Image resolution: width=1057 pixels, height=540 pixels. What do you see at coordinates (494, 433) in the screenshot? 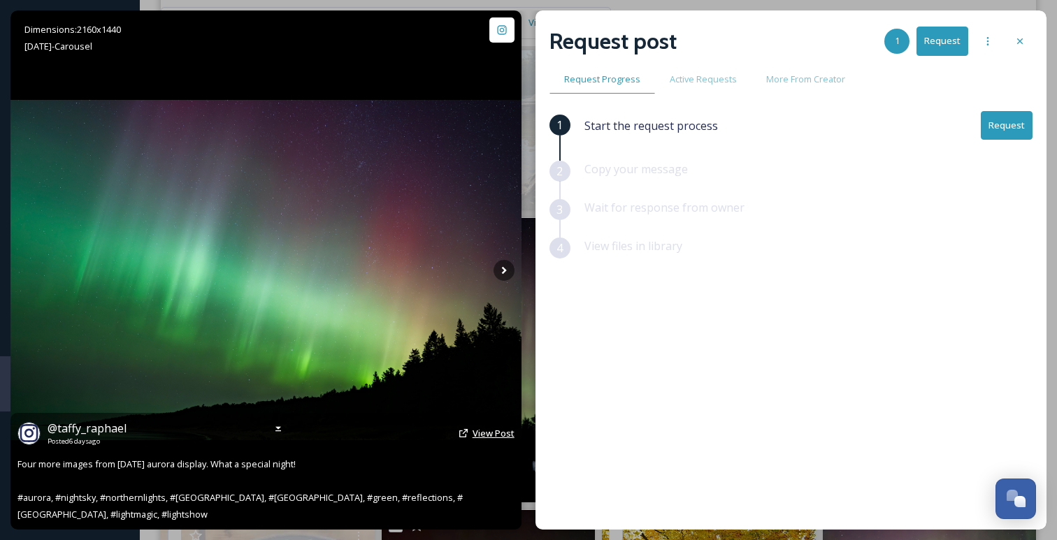
I see `a: View Post` at bounding box center [494, 433].